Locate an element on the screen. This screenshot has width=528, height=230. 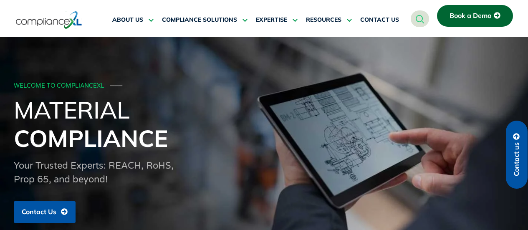
a: navsearch-button is located at coordinates (420, 19).